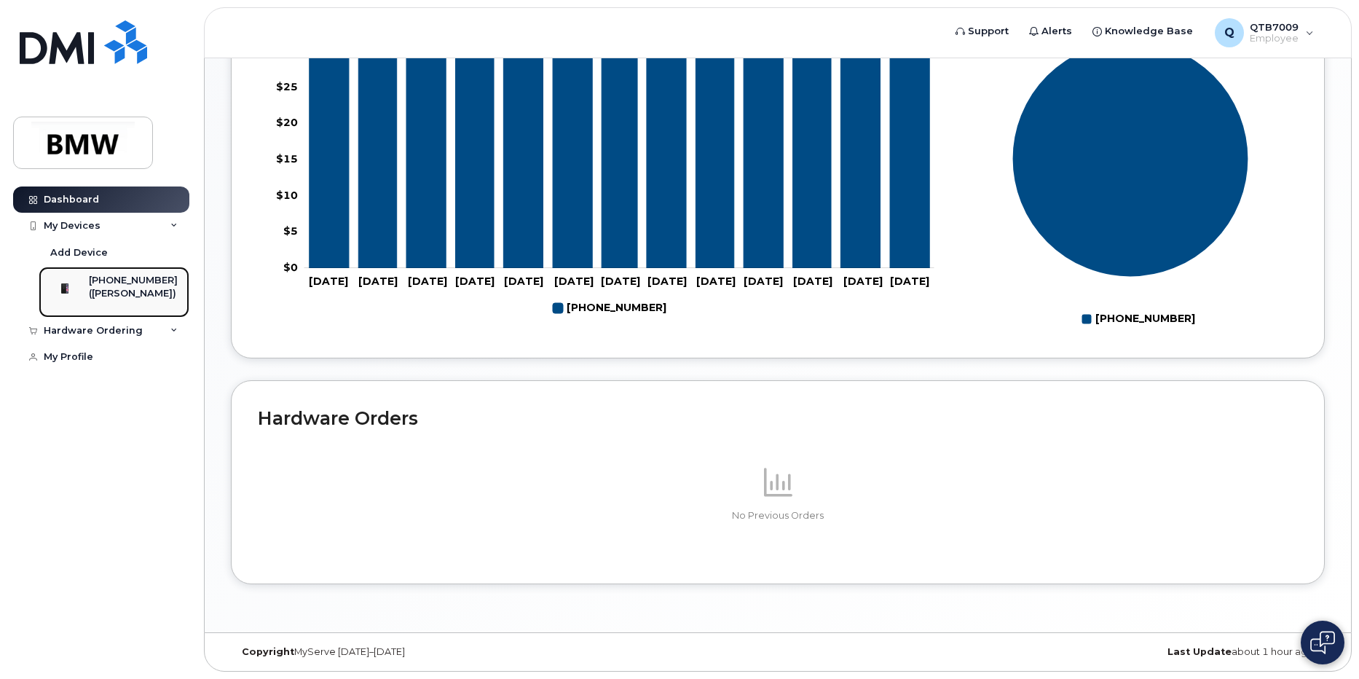  What do you see at coordinates (1142, 652) in the screenshot?
I see `div: about 1 hour ago` at bounding box center [1142, 652].